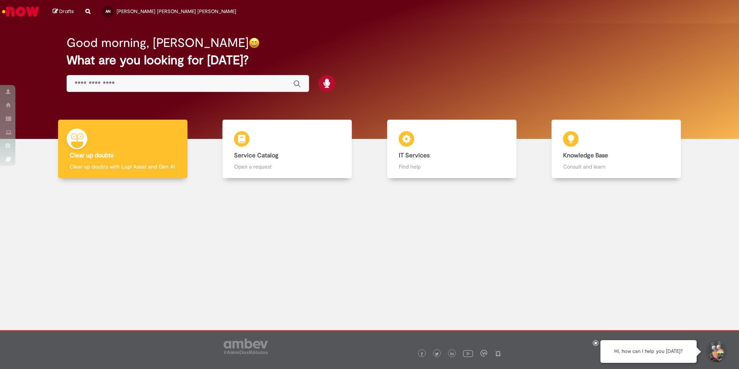 The width and height of the screenshot is (739, 369). Describe the element at coordinates (288, 149) in the screenshot. I see `a: Service Catalog Open a request` at that location.